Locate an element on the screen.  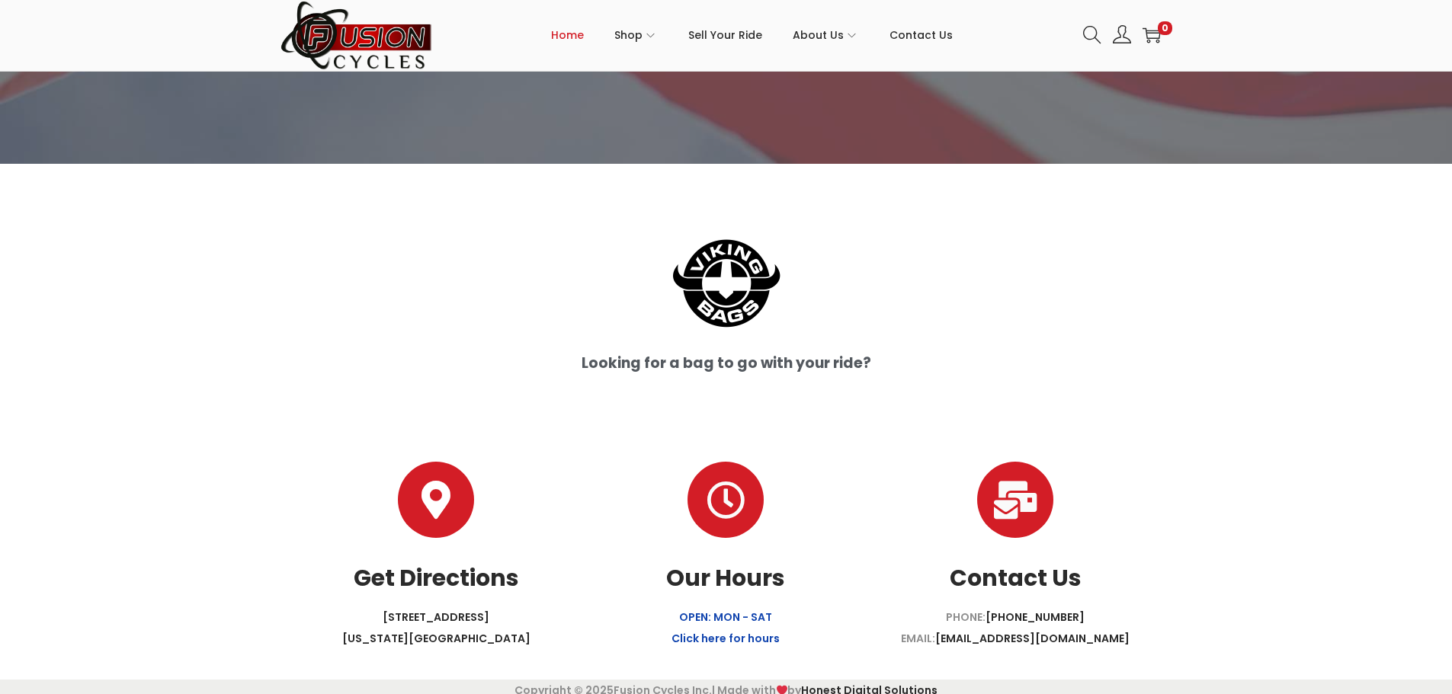
a: 0 is located at coordinates (1152, 35).